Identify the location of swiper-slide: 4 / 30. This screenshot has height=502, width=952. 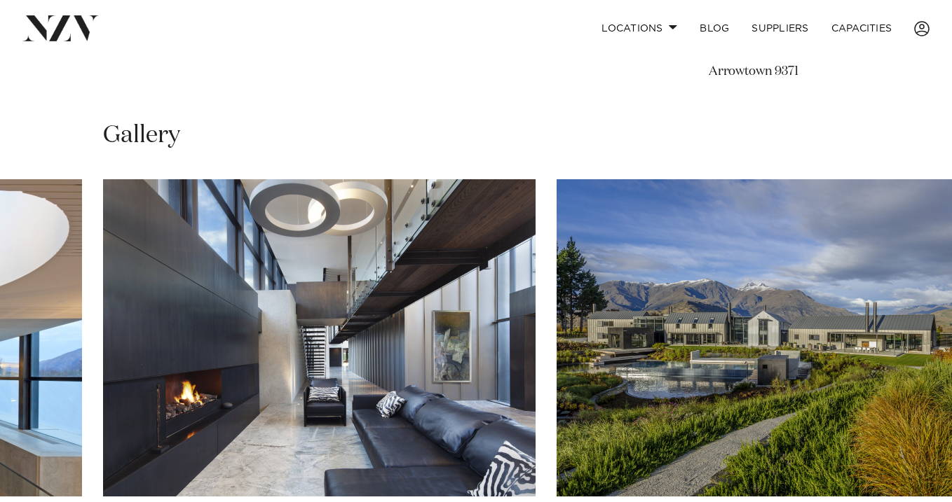
(319, 338).